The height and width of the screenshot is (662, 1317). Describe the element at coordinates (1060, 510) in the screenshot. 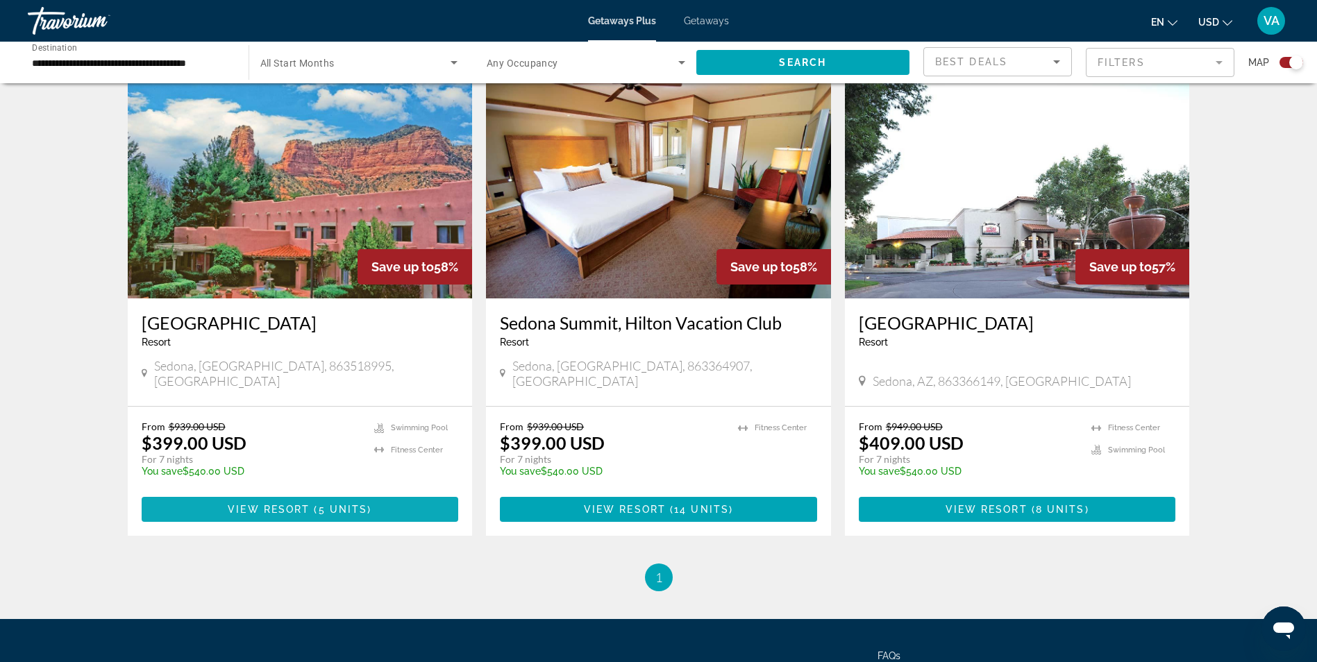

I see `span: 8 units` at that location.